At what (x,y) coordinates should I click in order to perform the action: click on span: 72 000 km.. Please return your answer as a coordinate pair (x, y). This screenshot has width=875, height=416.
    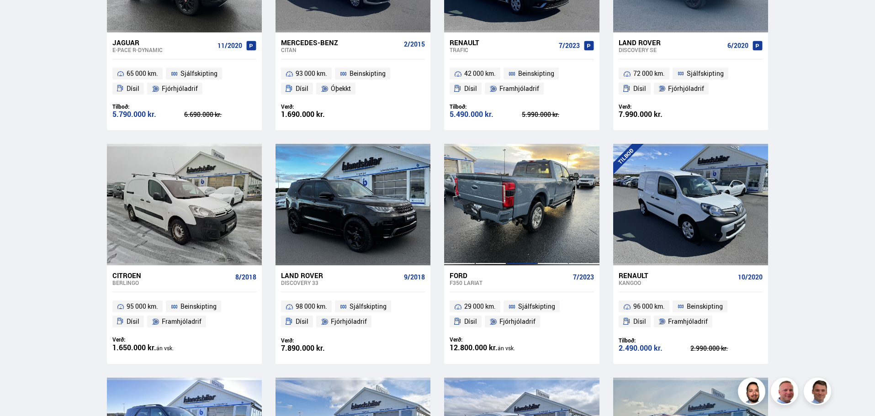
    Looking at the image, I should click on (649, 74).